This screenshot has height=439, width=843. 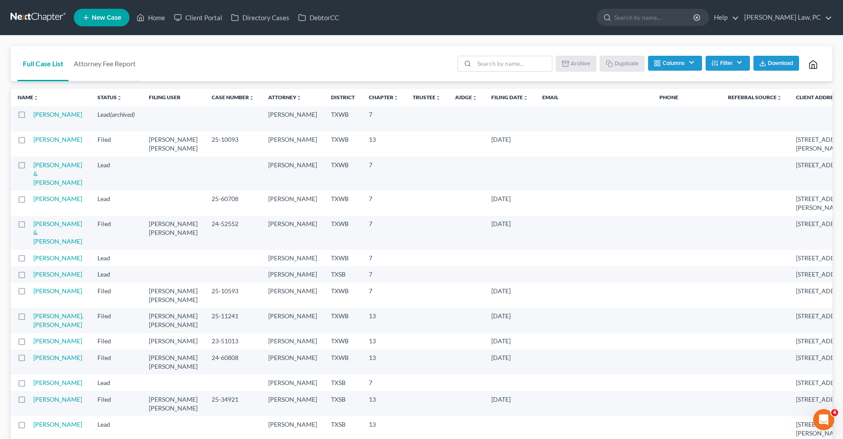 I want to click on td: 25-10593, so click(x=233, y=295).